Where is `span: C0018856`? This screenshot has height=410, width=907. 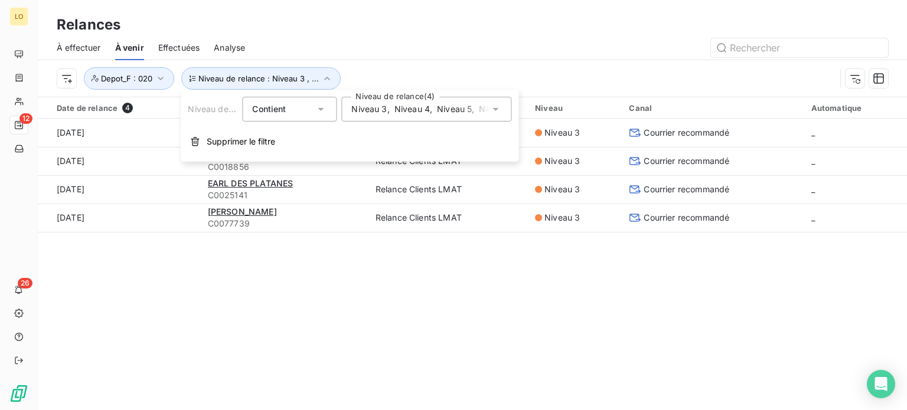
span: C0018856 is located at coordinates (285, 167).